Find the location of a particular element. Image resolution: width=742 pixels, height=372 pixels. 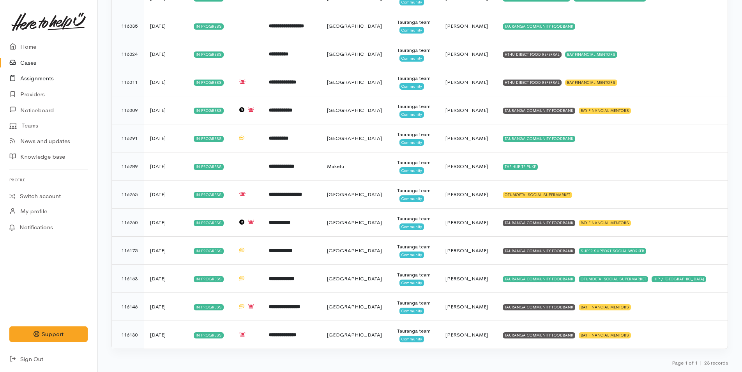

td: 116130 is located at coordinates (128, 335).